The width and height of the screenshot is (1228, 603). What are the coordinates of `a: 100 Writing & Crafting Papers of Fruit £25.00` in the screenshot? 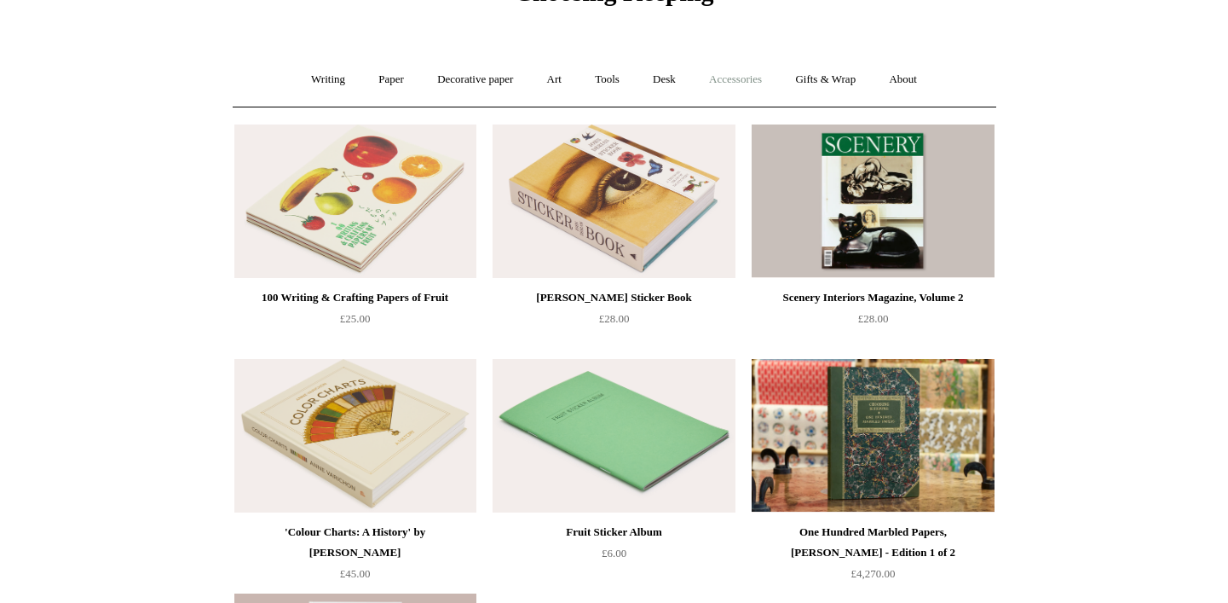 It's located at (355, 322).